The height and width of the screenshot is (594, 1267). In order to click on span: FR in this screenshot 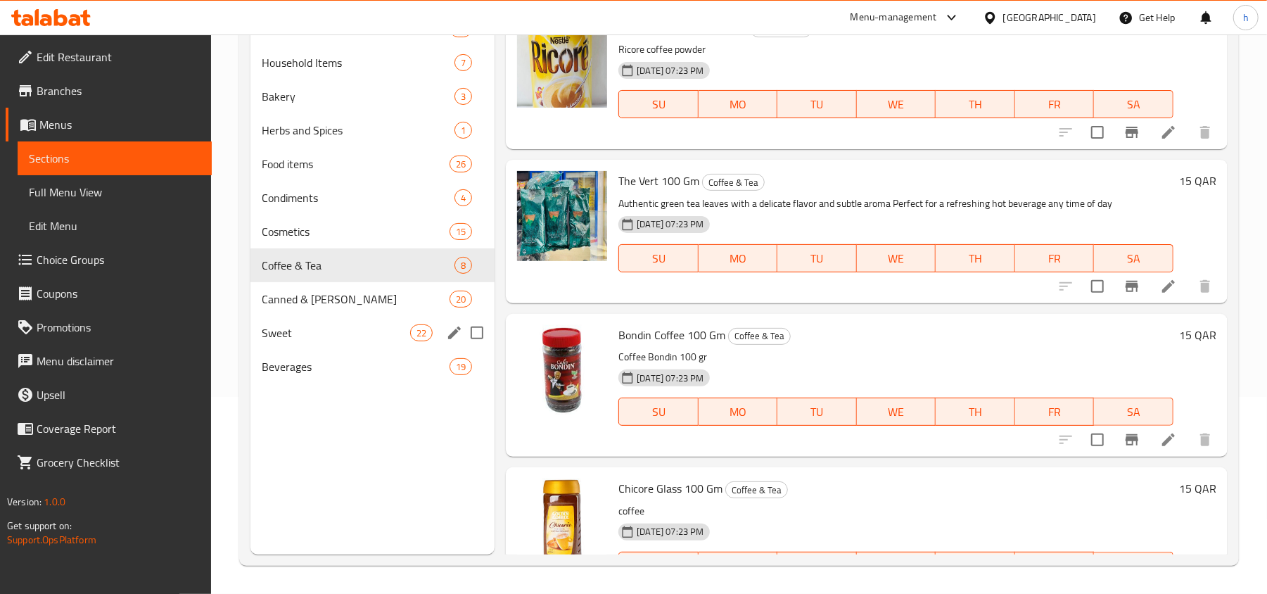, I will do `click(1055, 104)`.